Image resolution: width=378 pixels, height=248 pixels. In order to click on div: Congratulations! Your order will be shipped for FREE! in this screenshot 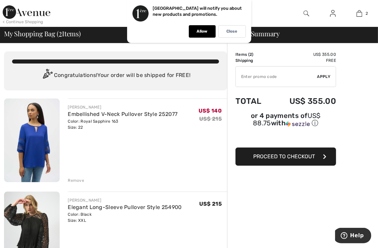, I will do `click(115, 75)`.